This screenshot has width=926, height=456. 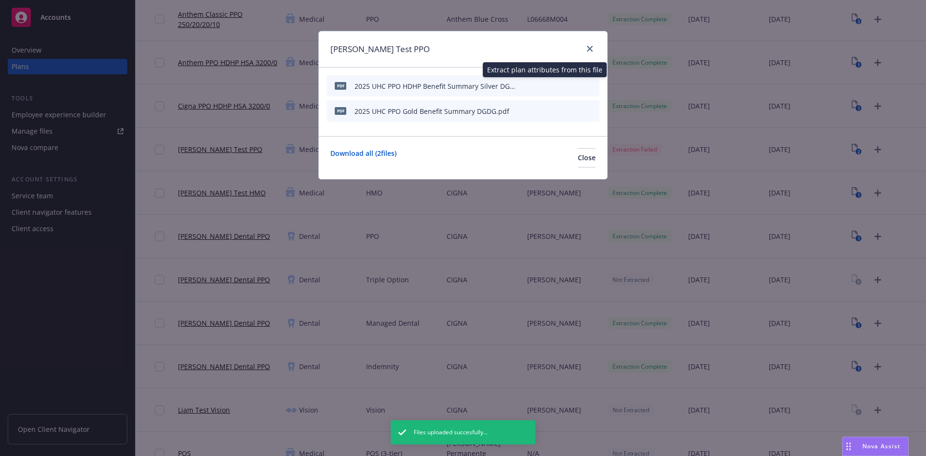 I want to click on button: Close, so click(x=586, y=158).